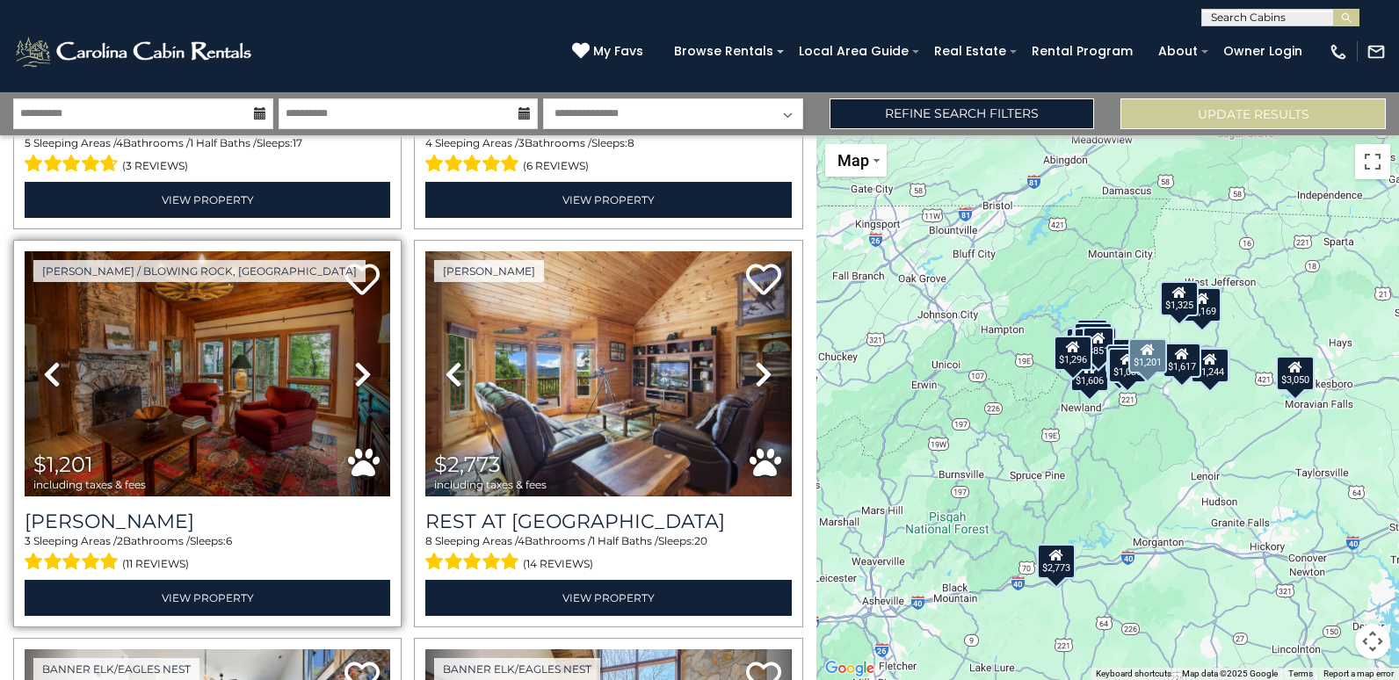  What do you see at coordinates (1127, 362) in the screenshot?
I see `div: $1,041` at bounding box center [1127, 362].